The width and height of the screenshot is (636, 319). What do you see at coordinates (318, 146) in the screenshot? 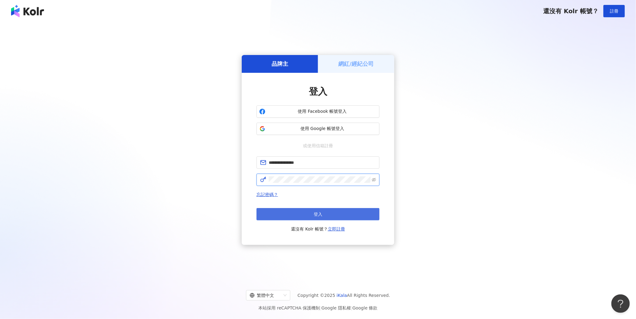
I see `span: 或使用信箱註冊` at bounding box center [318, 146].